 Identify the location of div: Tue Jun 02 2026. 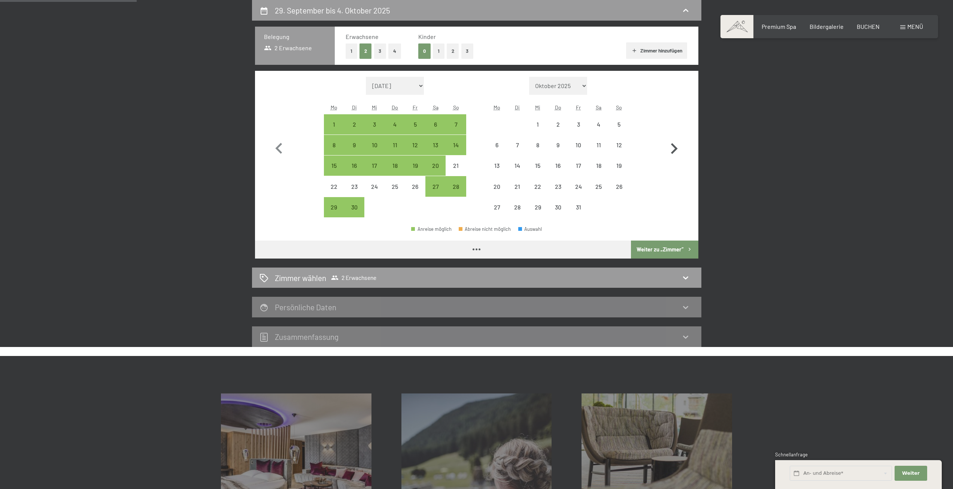
(354, 124).